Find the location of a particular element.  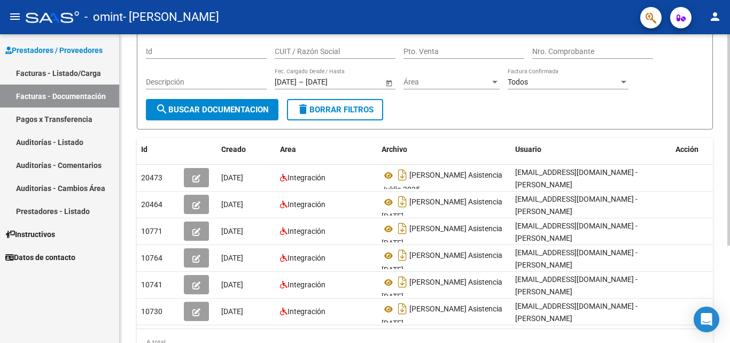

span: Id is located at coordinates (144, 149).